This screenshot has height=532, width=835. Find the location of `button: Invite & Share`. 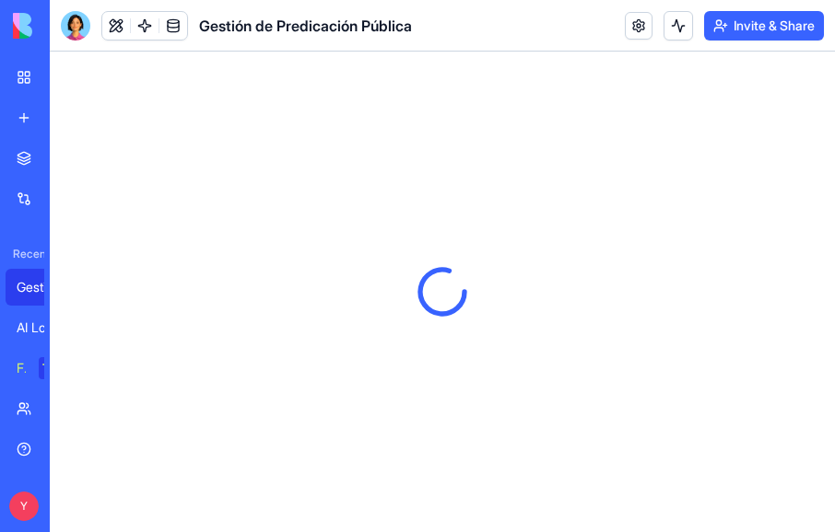

button: Invite & Share is located at coordinates (764, 26).